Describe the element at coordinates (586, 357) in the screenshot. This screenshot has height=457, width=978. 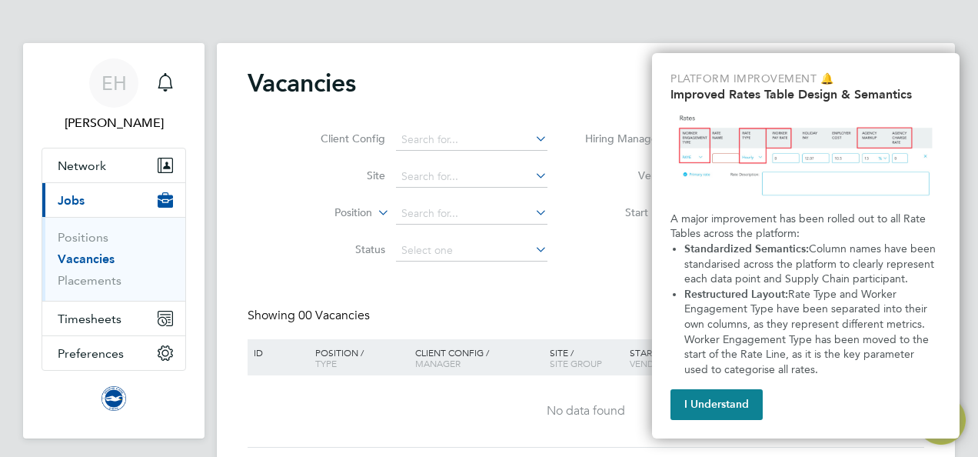
I see `div: Site /` at that location.